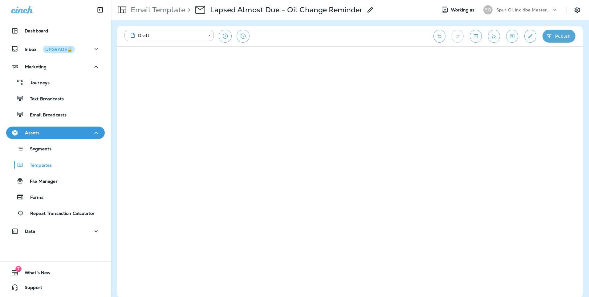  Describe the element at coordinates (34, 197) in the screenshot. I see `p: Forms` at that location.